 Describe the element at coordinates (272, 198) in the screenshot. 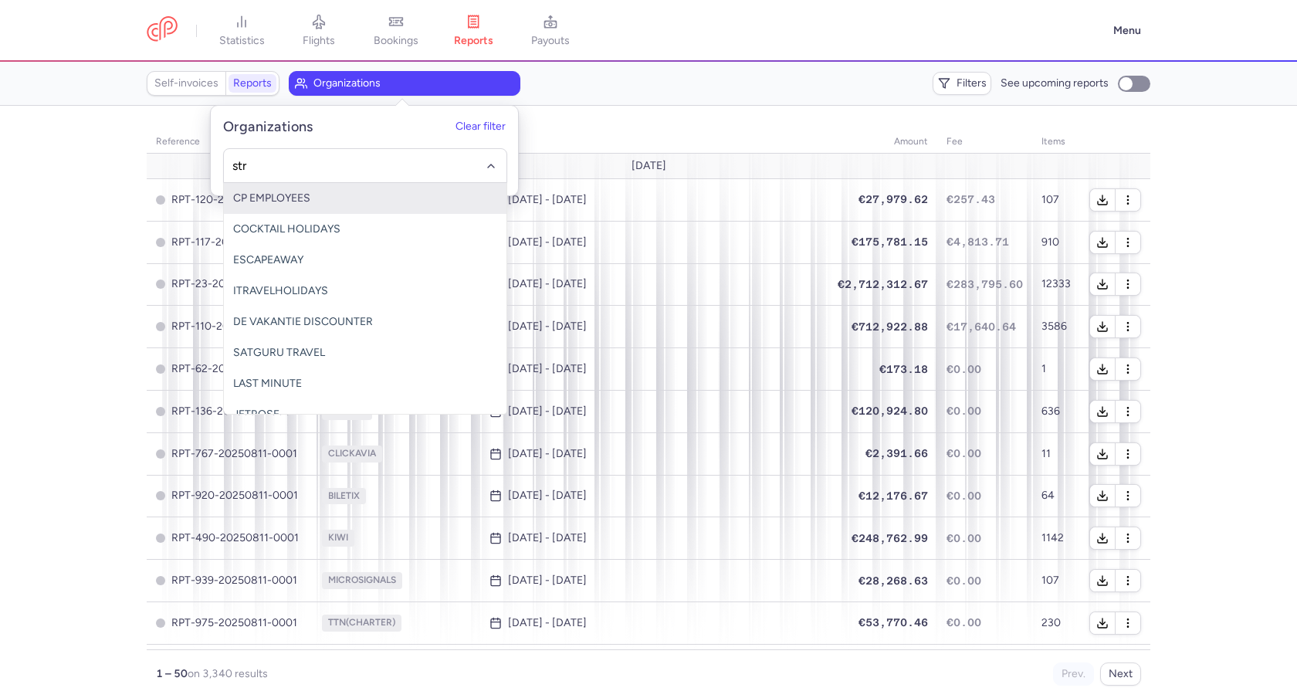

I see `span: CP EMPLOYEES` at that location.